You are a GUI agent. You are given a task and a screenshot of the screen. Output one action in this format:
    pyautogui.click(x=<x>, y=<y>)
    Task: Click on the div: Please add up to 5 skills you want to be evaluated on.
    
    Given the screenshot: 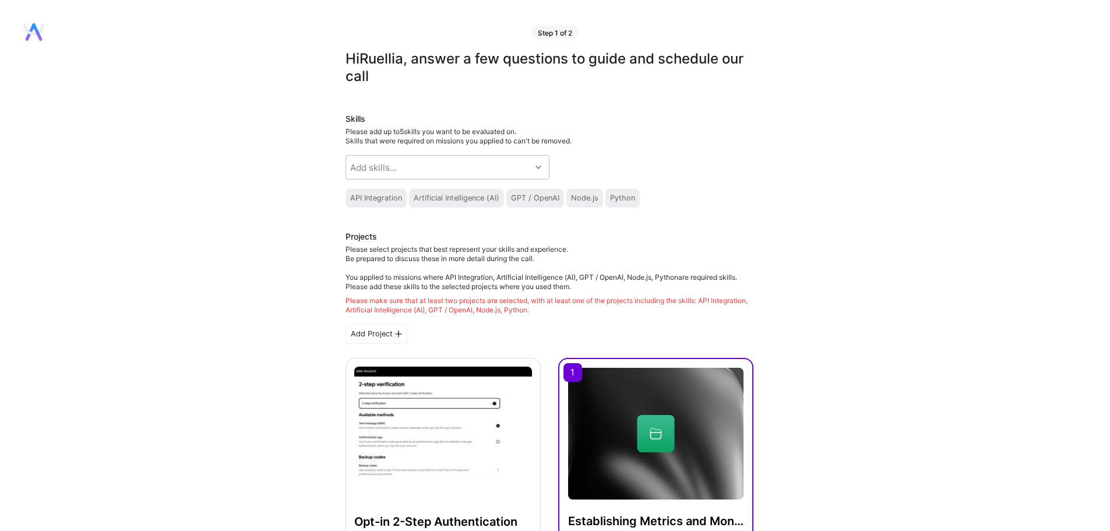 What is the action you would take?
    pyautogui.click(x=549, y=136)
    